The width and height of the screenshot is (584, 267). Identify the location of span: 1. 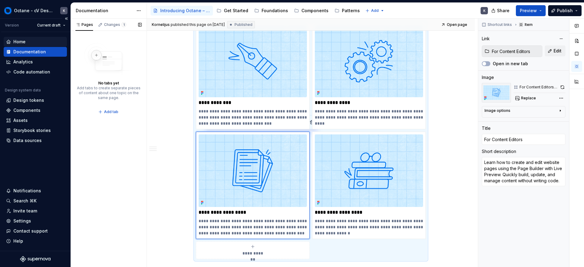
(124, 25).